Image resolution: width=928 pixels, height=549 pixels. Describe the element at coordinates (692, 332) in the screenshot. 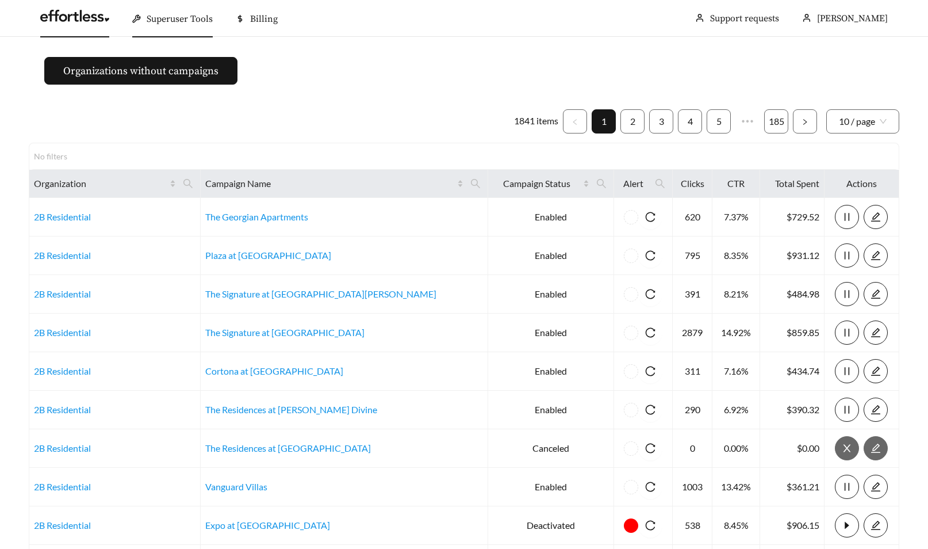

I see `td: 2879` at that location.